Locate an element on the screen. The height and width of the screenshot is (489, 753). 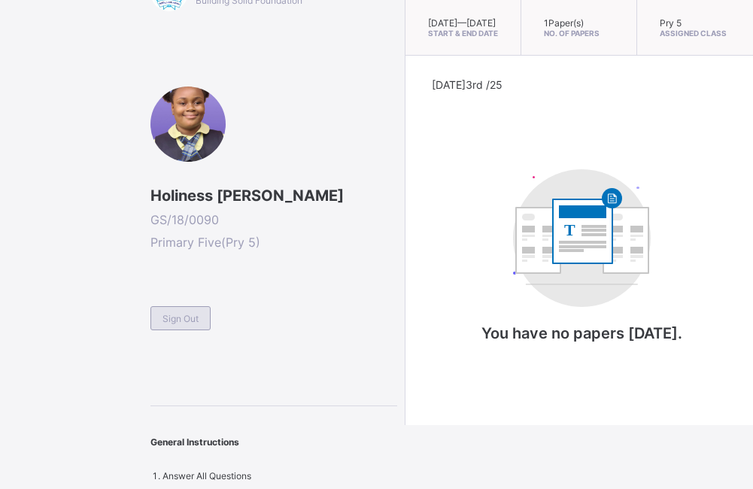
span: Start & End Date is located at coordinates (463, 33).